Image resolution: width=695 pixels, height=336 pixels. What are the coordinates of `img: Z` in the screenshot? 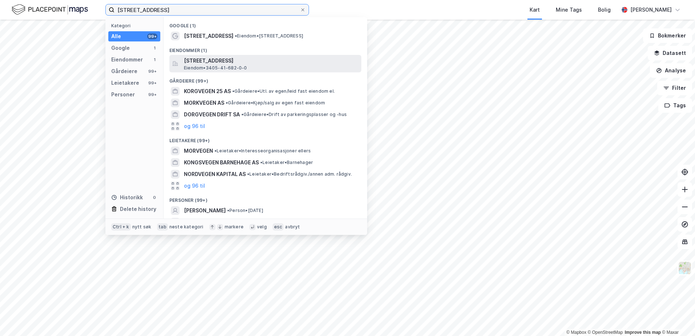 It's located at (684, 268).